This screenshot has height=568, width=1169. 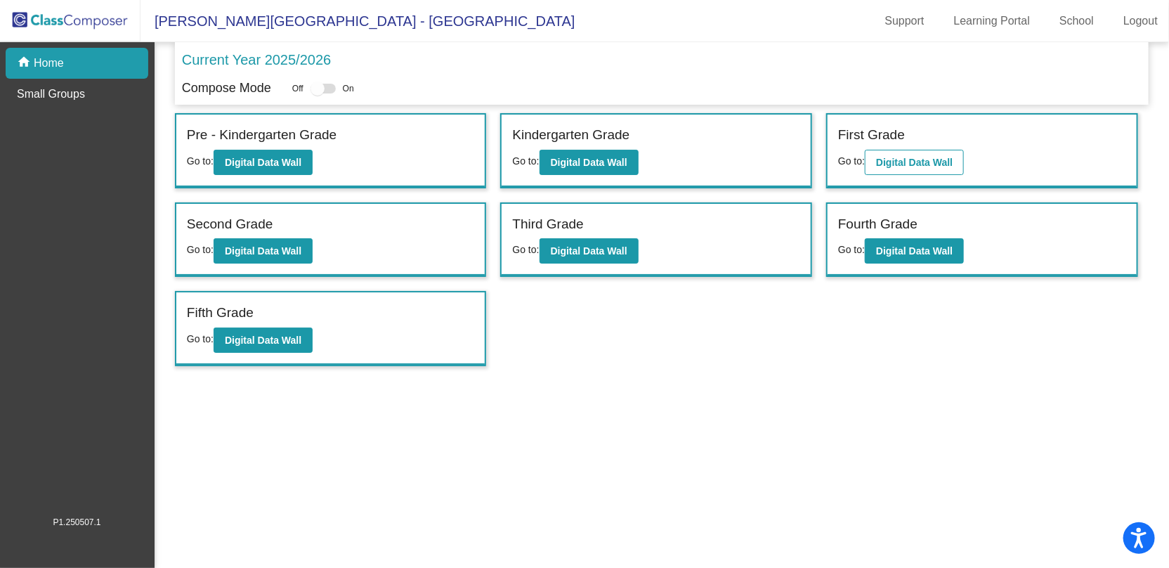 What do you see at coordinates (51, 94) in the screenshot?
I see `p: Small Groups` at bounding box center [51, 94].